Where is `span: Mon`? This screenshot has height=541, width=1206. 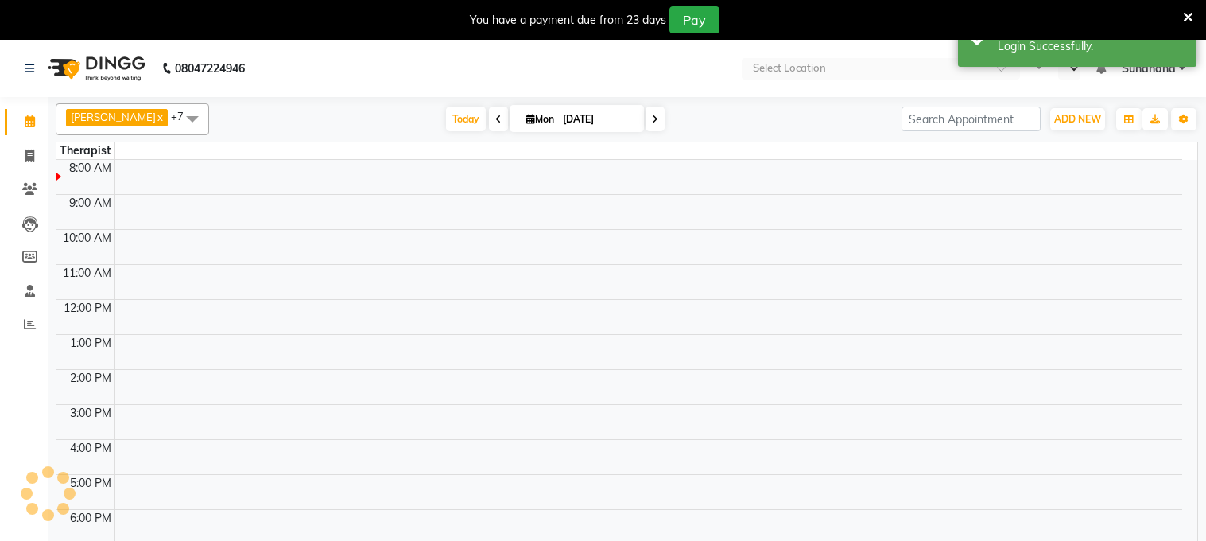 span: Mon is located at coordinates (540, 118).